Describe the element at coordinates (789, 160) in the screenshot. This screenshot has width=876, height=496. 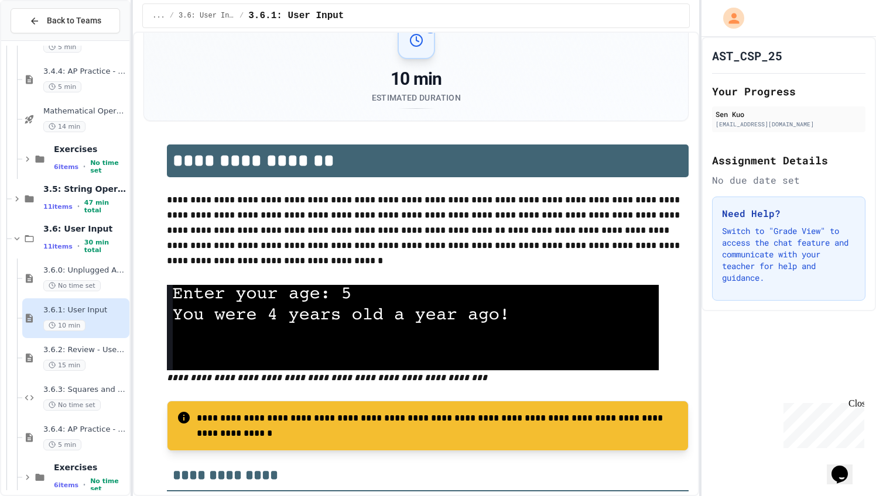
I see `h2: Assignment Details` at that location.